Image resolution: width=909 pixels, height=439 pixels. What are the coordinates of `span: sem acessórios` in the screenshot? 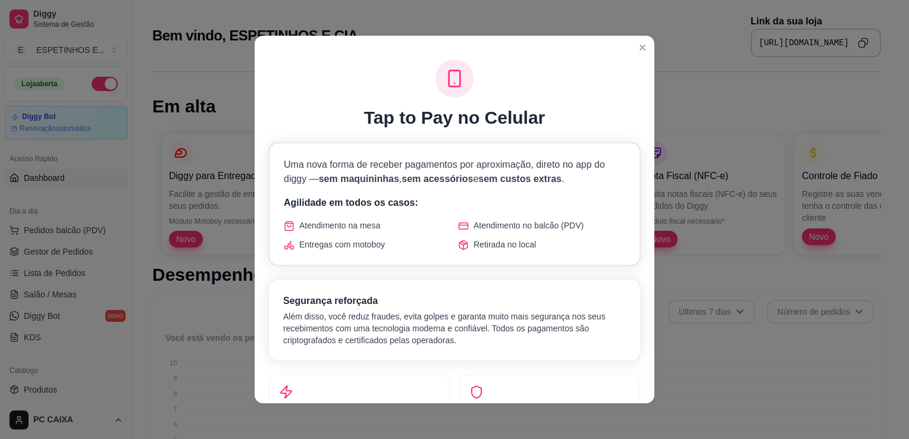 It's located at (437, 178).